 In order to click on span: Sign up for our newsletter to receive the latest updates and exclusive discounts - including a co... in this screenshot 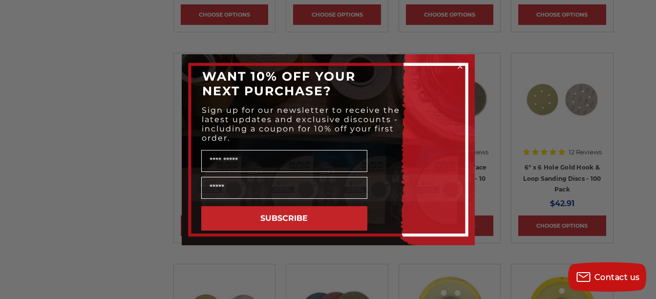, I will do `click(301, 124)`.